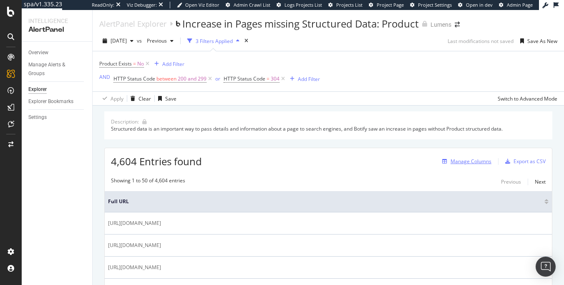 Image resolution: width=564 pixels, height=285 pixels. What do you see at coordinates (105, 77) in the screenshot?
I see `div: AND` at bounding box center [105, 77].